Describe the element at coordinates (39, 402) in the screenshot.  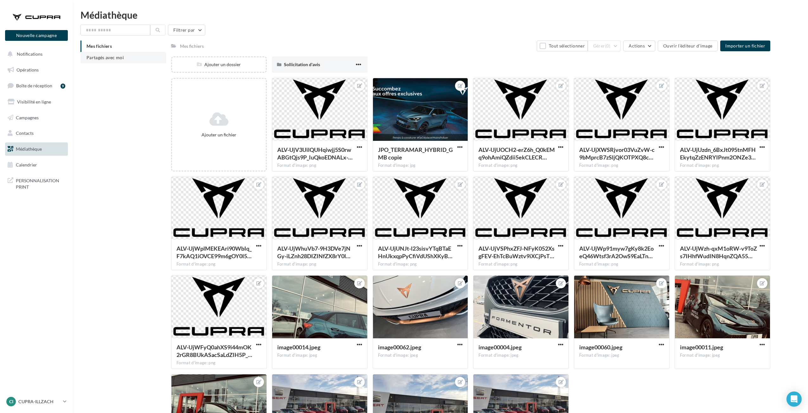
I see `p: CUPRA-ILLZACH` at that location.